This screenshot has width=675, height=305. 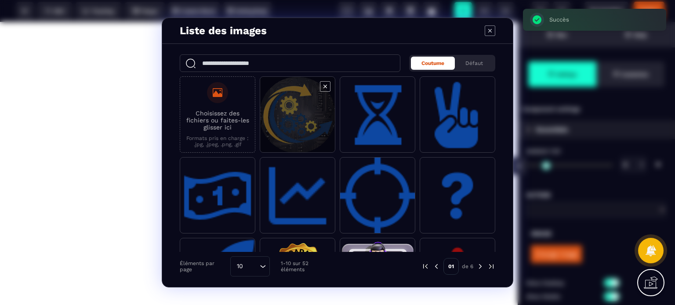 What do you see at coordinates (468, 267) in the screenshot?
I see `p: de 6` at bounding box center [468, 267].